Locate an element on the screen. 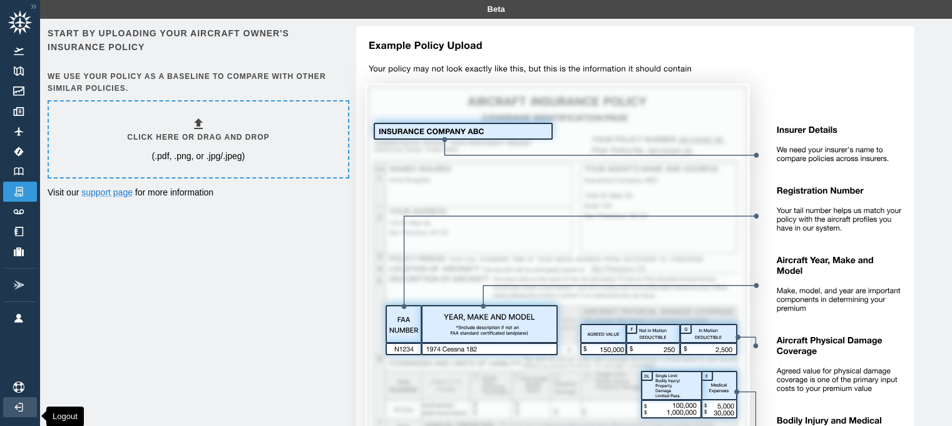 The image size is (952, 426). h6: Start by uploading your aircraft owner's insurance policy is located at coordinates (197, 40).